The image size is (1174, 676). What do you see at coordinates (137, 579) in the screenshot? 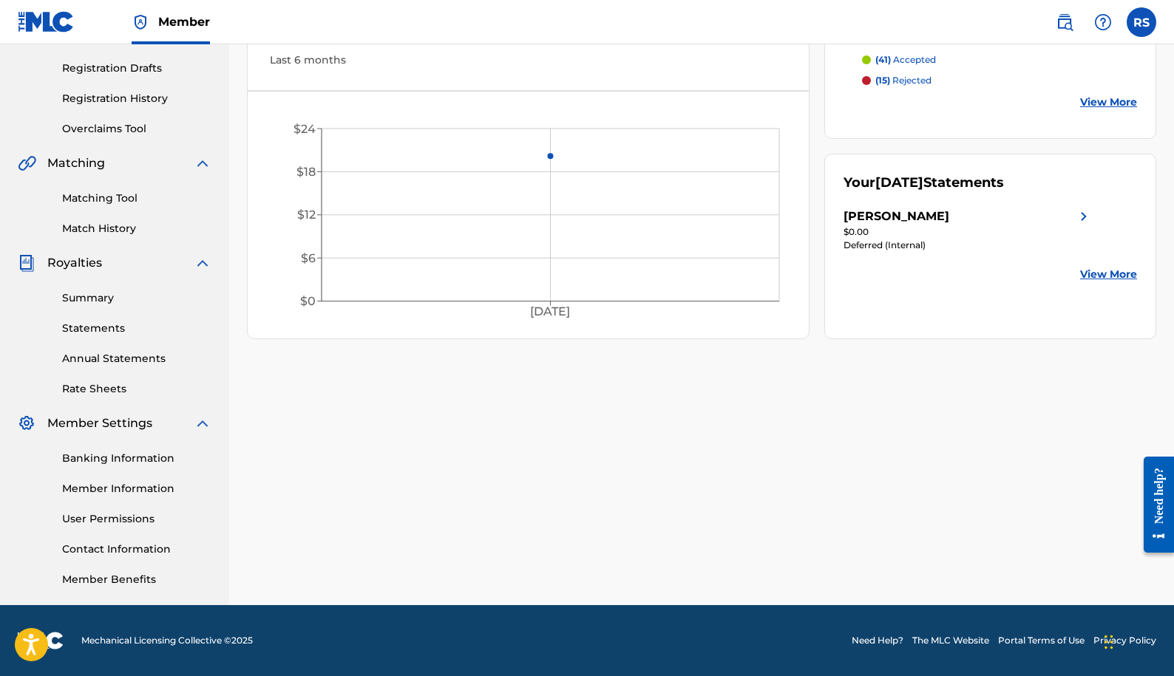
I see `a: Member Benefits` at bounding box center [137, 579].